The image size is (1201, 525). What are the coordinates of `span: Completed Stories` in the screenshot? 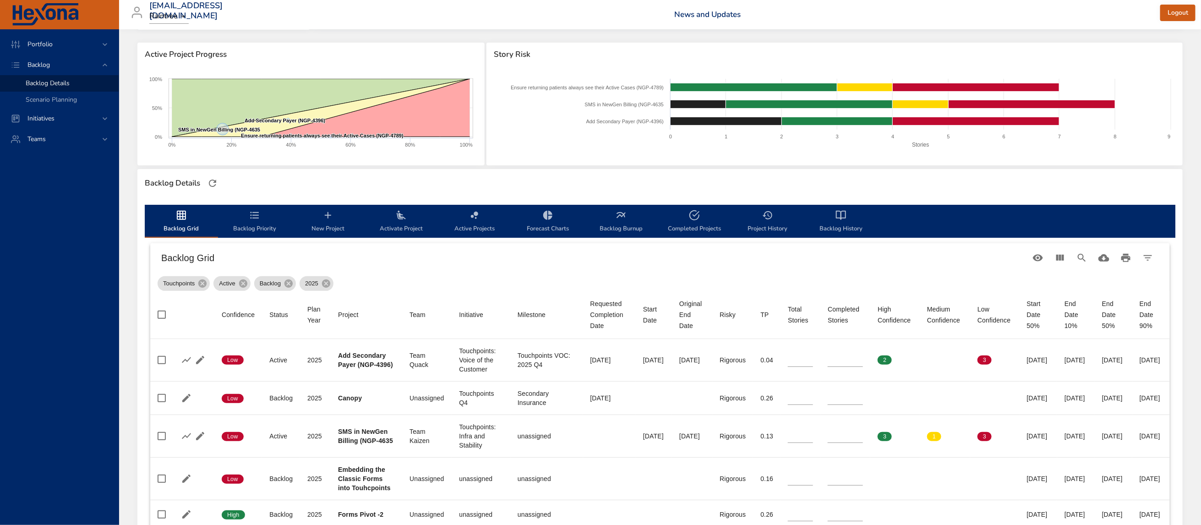 It's located at (845, 315).